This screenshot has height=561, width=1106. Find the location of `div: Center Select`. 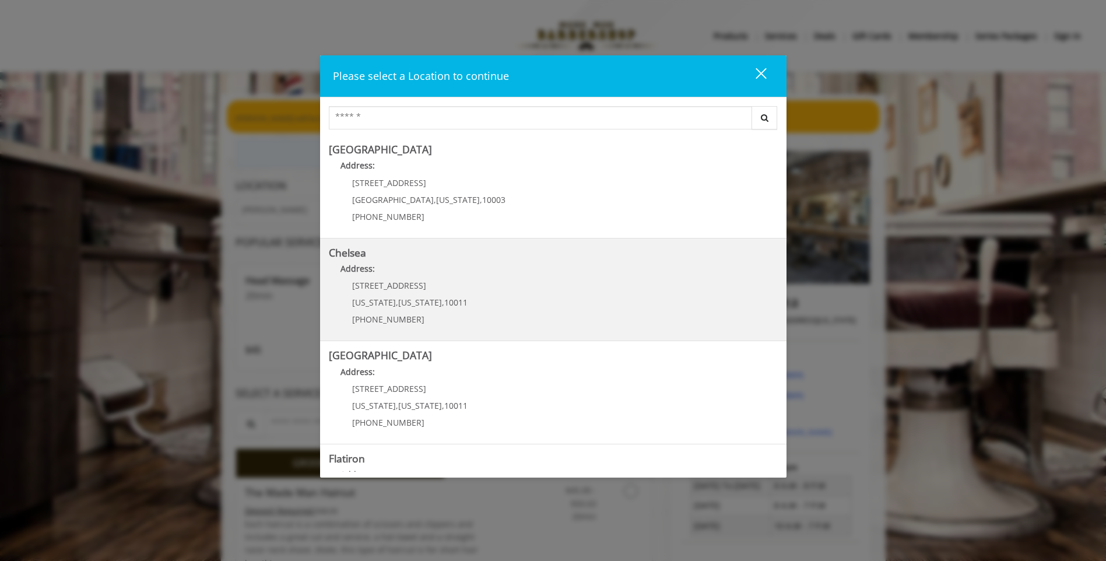

div: Center Select is located at coordinates (553, 121).